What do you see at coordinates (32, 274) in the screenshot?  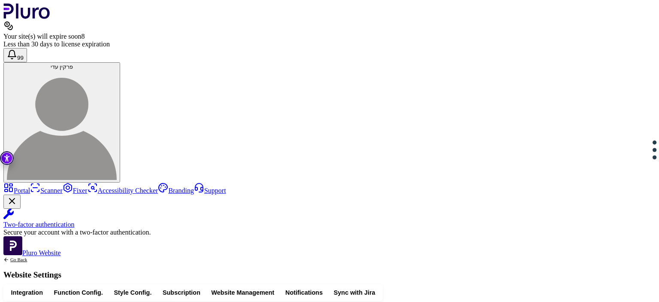 I see `h1: Website Settings` at bounding box center [32, 274].